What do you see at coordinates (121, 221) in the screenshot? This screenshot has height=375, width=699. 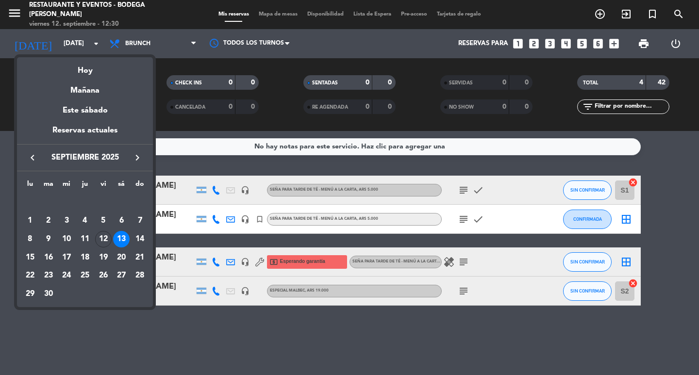 I see `div: 6` at bounding box center [121, 221].